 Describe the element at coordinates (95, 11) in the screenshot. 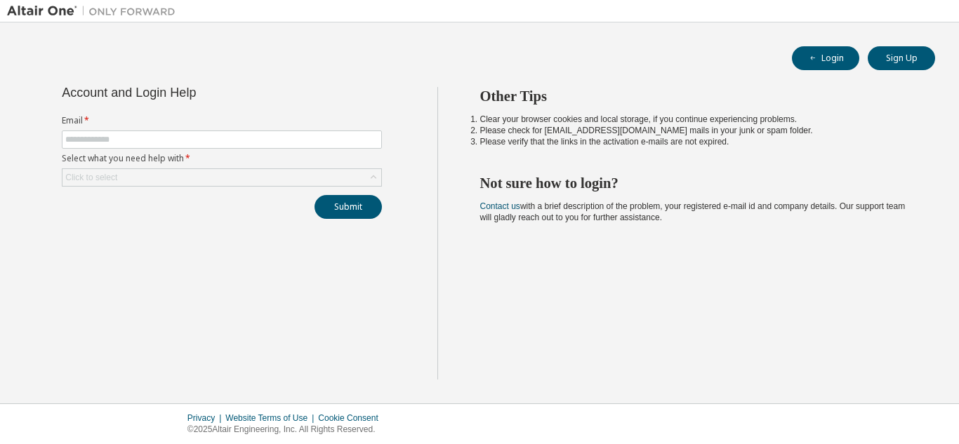

I see `img: Altair One` at that location.